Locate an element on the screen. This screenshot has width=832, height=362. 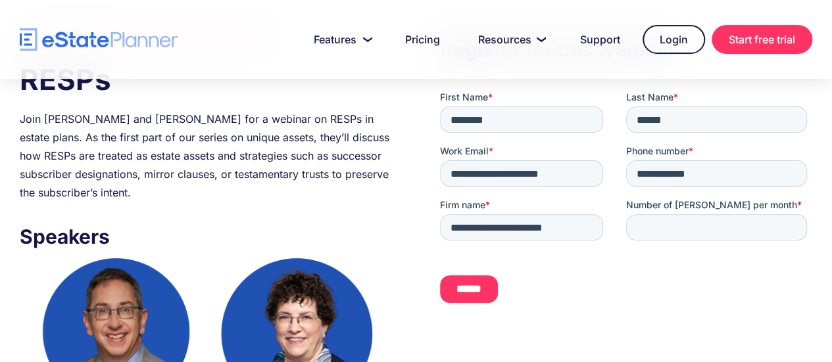
a: home is located at coordinates (99, 39).